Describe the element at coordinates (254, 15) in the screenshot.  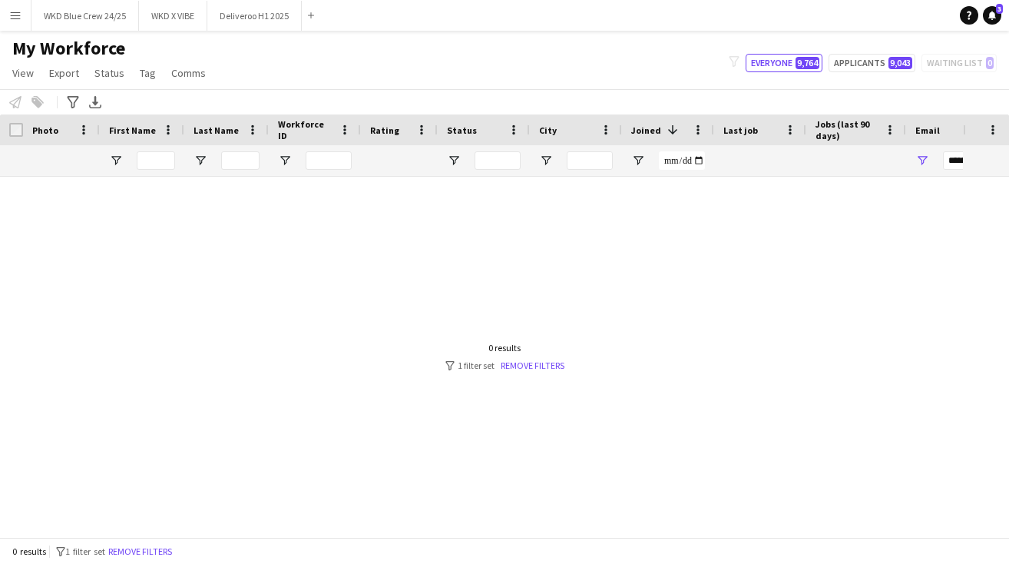
I see `button: Deliveroo H1 2025` at that location.